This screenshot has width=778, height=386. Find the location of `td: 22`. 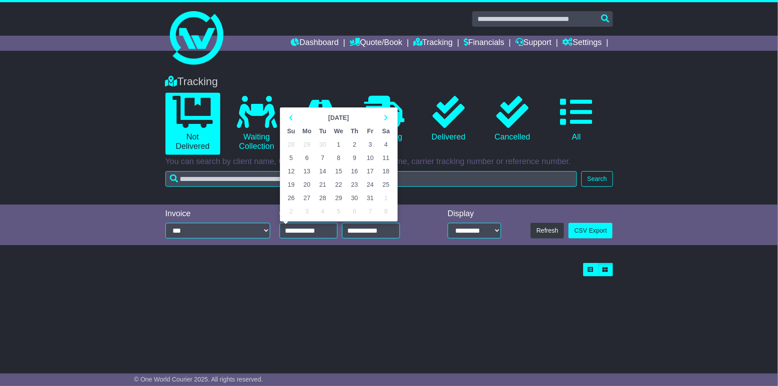

td: 22 is located at coordinates (339, 185).